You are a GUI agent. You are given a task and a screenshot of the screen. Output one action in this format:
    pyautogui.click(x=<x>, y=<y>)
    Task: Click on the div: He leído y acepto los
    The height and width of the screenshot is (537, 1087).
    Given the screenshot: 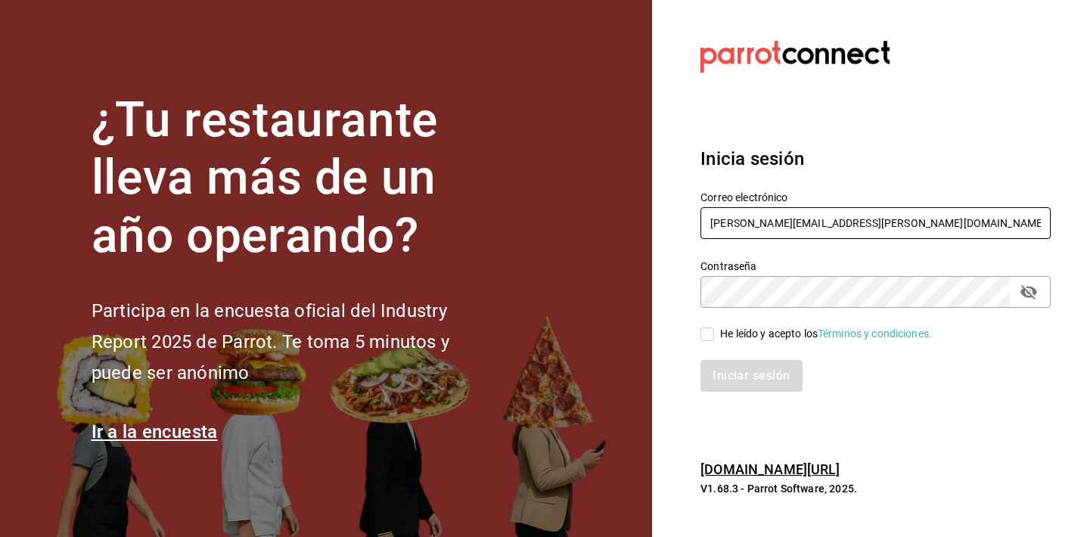 What is the action you would take?
    pyautogui.click(x=826, y=334)
    